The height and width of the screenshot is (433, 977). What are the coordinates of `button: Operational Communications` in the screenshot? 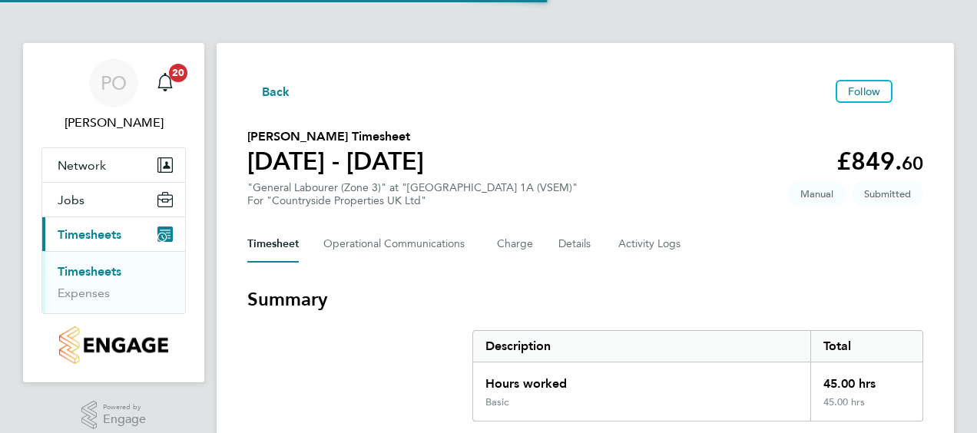 It's located at (398, 244).